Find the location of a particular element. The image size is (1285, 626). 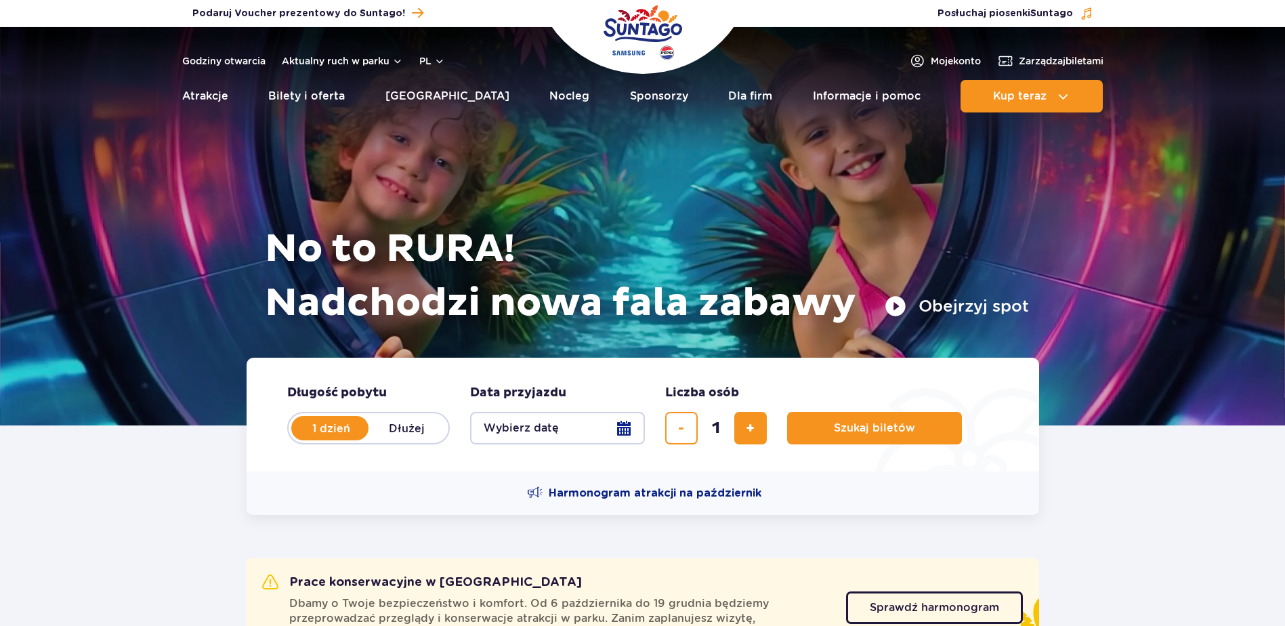

button: Posłuchaj piosenkiSuntago is located at coordinates (1015, 14).